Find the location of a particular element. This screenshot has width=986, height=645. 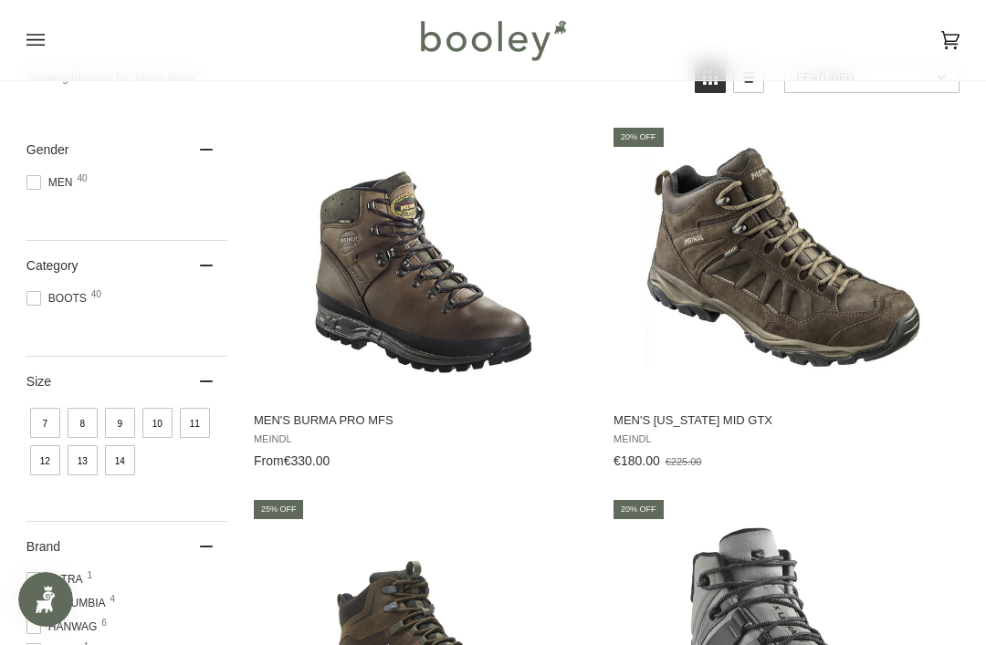

span: Size: 7 is located at coordinates (45, 423).